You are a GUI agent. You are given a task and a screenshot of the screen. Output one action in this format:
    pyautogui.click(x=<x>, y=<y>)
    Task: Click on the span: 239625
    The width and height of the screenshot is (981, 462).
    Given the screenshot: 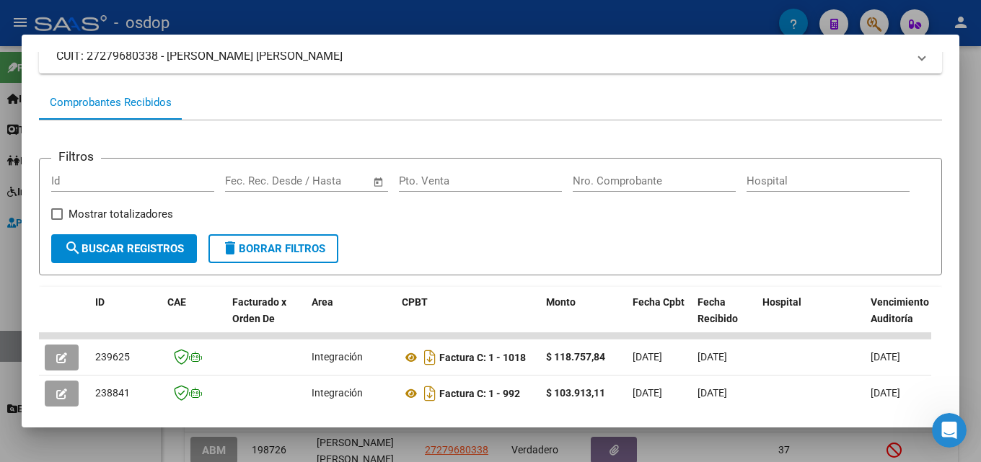 What is the action you would take?
    pyautogui.click(x=112, y=357)
    